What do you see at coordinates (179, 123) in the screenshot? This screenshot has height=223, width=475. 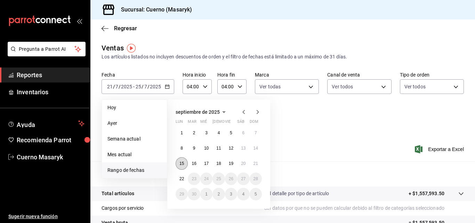 I see `abbr: lunes` at bounding box center [179, 123].